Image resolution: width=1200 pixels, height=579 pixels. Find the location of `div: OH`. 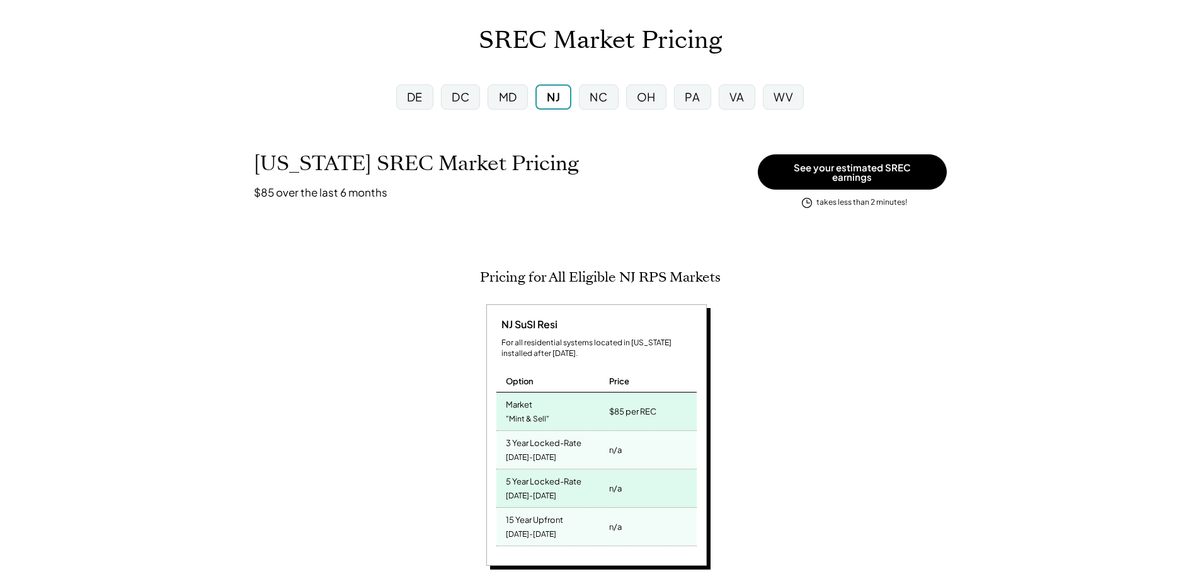

div: OH is located at coordinates (646, 96).